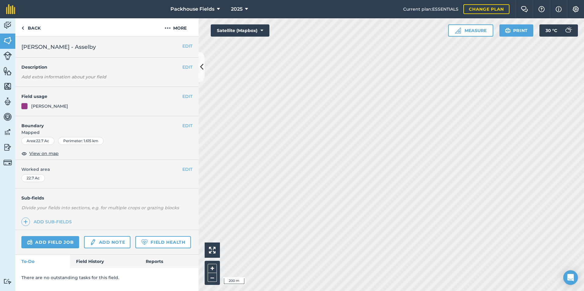 The height and width of the screenshot is (291, 584). Describe the element at coordinates (50, 242) in the screenshot. I see `a: Add field job` at that location.